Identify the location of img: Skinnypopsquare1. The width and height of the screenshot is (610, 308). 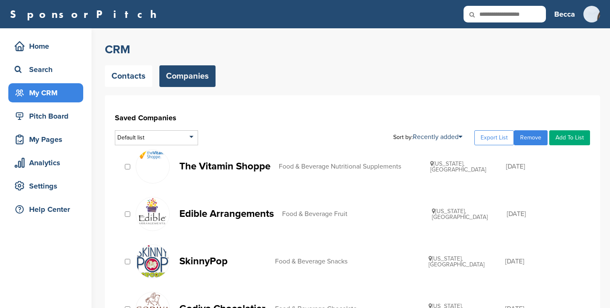
(153, 261).